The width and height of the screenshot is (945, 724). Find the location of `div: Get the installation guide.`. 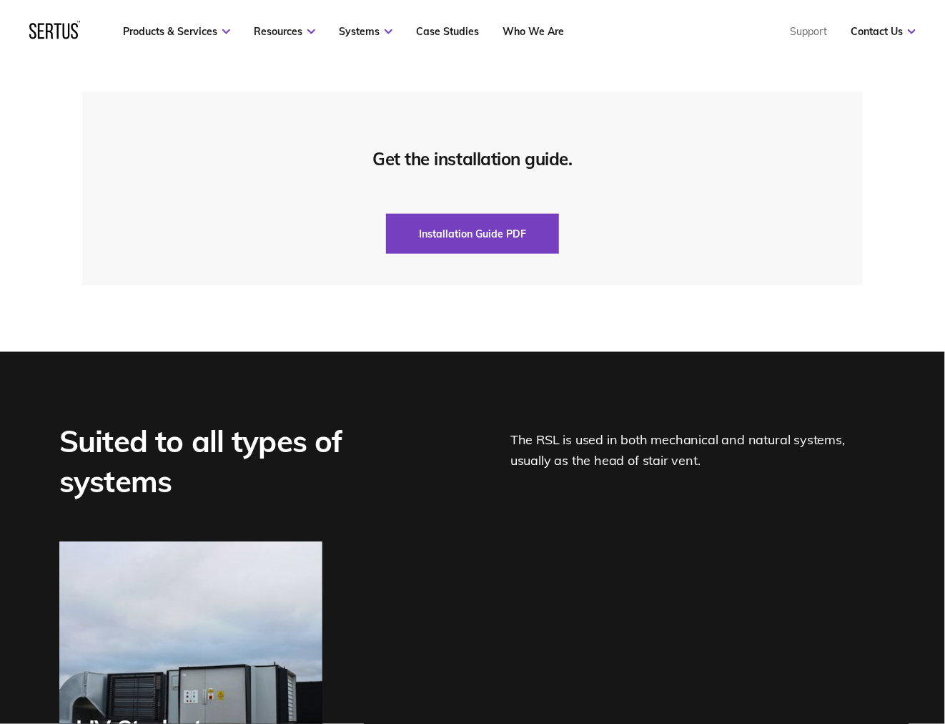

div: Get the installation guide. is located at coordinates (472, 159).